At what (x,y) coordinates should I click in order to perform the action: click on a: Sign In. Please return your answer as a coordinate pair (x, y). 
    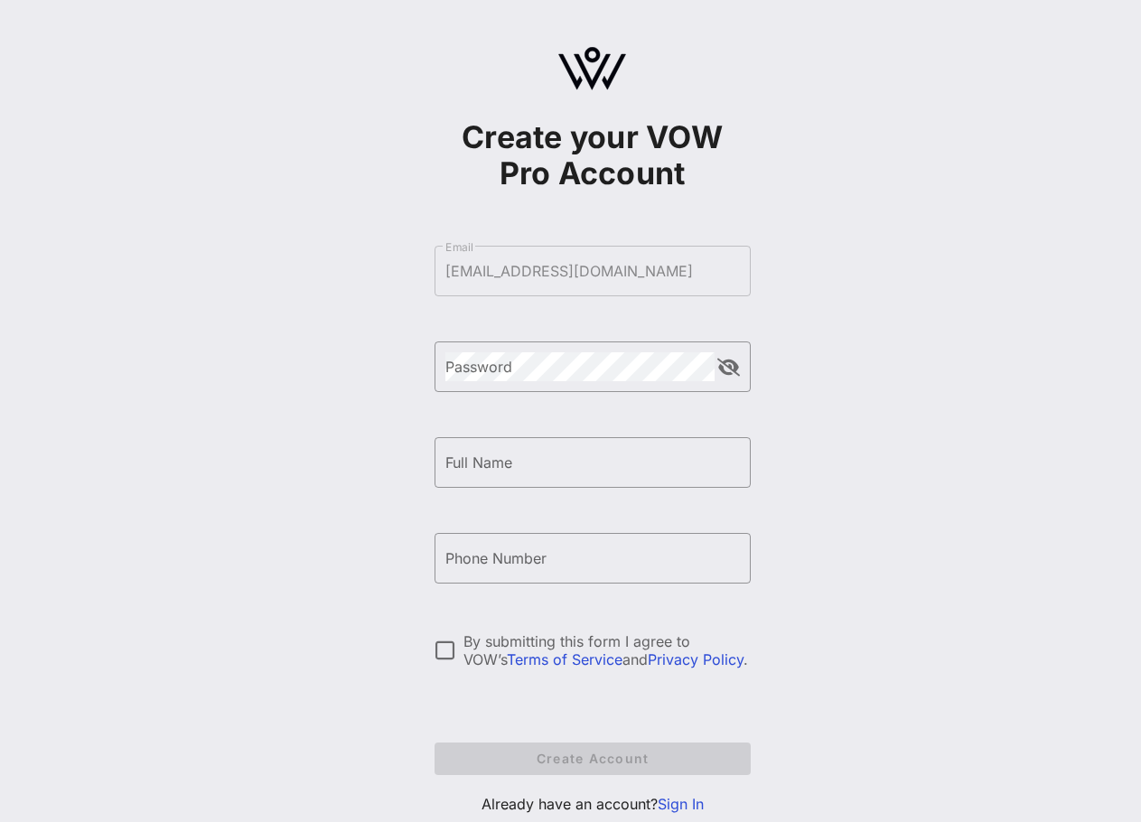
    Looking at the image, I should click on (680, 804).